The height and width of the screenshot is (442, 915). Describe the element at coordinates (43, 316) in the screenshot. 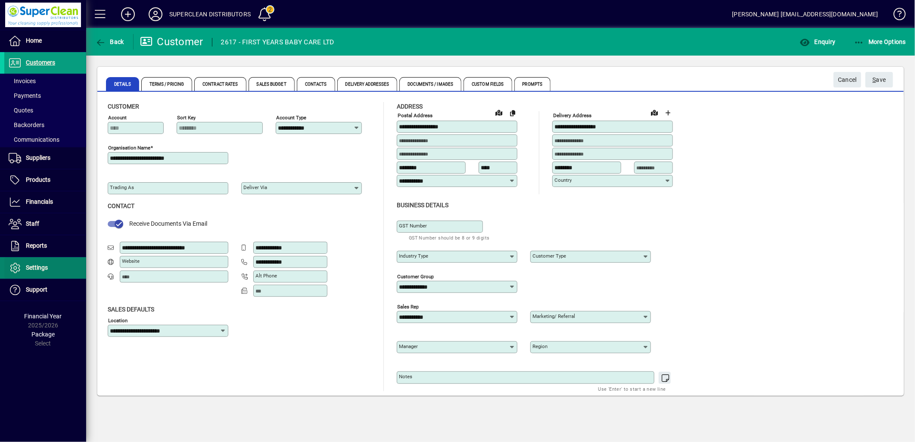

I see `span: Financial Year` at that location.